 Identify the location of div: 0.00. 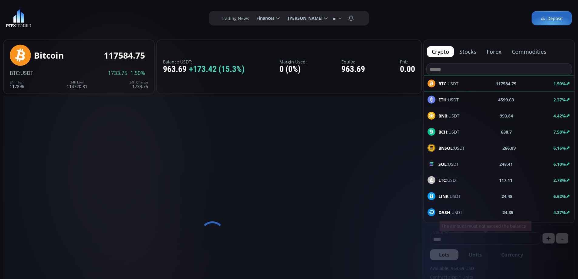
(407, 69).